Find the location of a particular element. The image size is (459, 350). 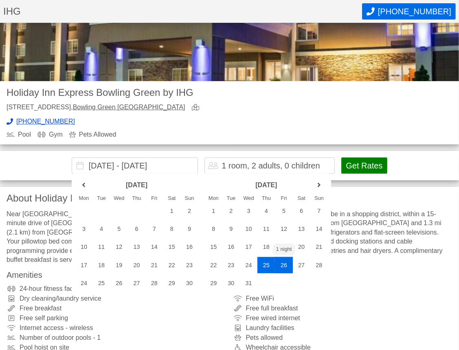

h3: About Holiday Inn Express Bowling Green by IHG is located at coordinates (229, 198).